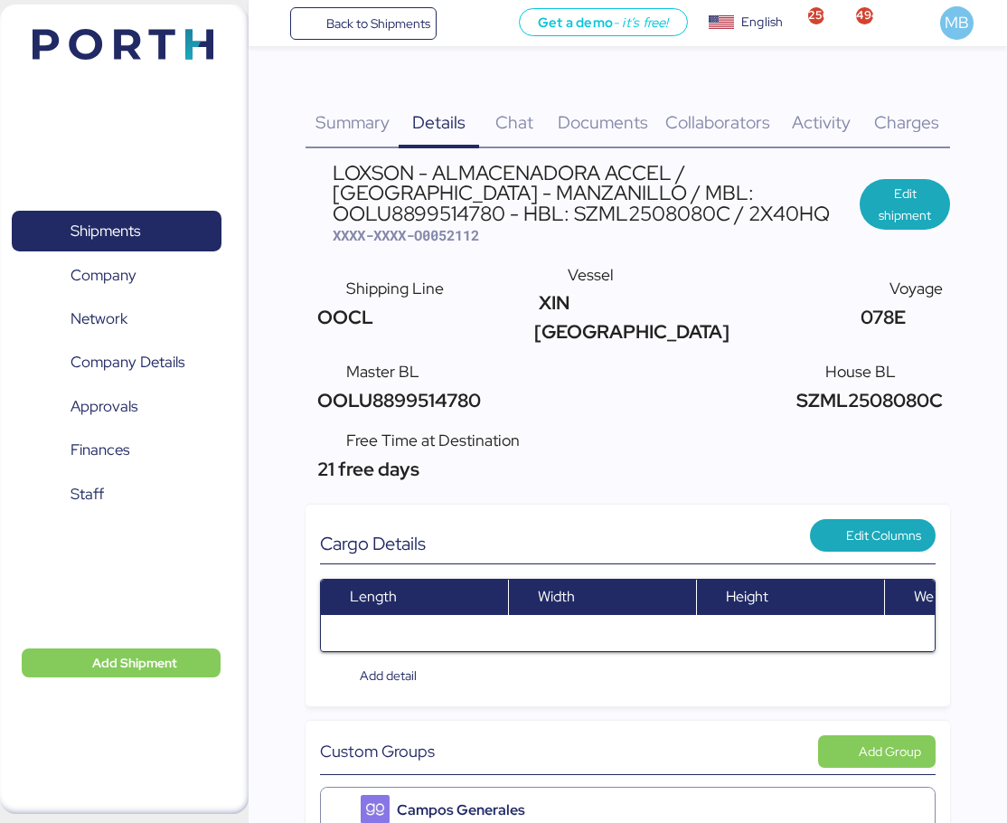 The height and width of the screenshot is (823, 1007). Describe the element at coordinates (378, 24) in the screenshot. I see `span: Back to Shipments` at that location.